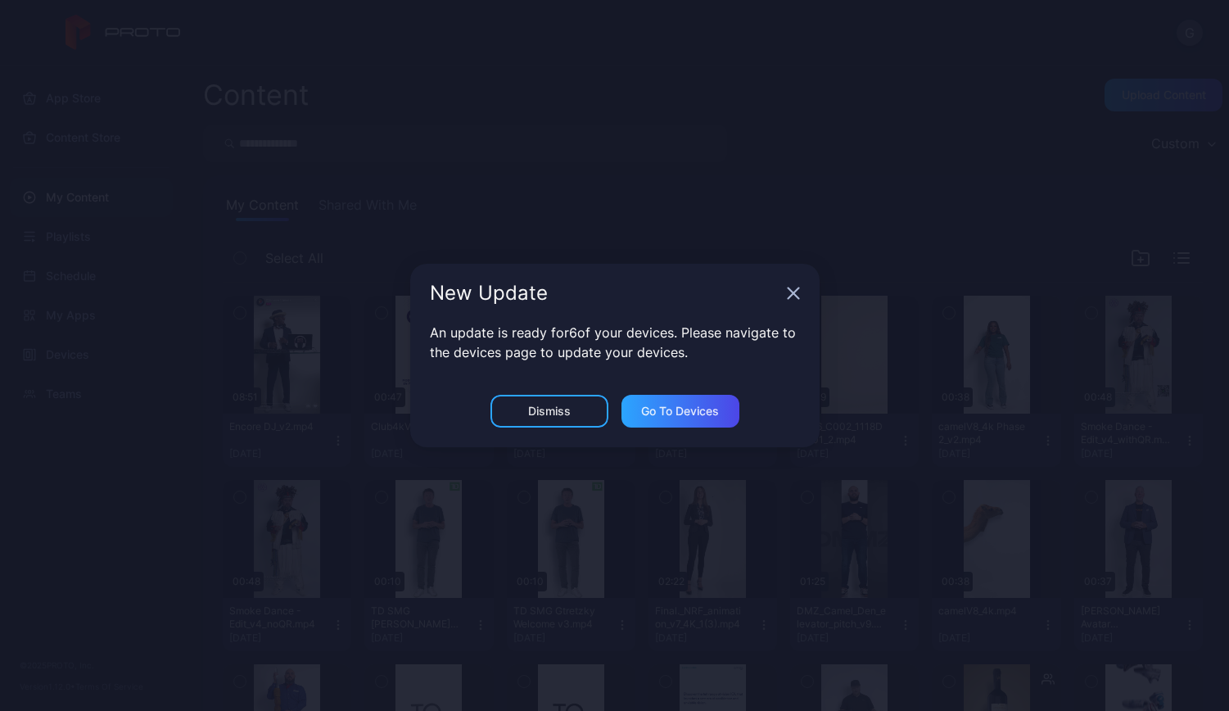 The width and height of the screenshot is (1229, 711). What do you see at coordinates (680, 411) in the screenshot?
I see `div: Go to devices` at bounding box center [680, 411].